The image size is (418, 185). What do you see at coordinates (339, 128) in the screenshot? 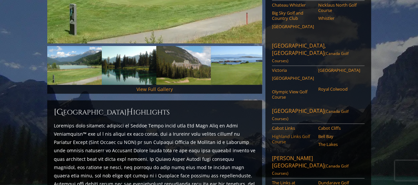
I see `a: Cabot Cliffs` at bounding box center [339, 128].